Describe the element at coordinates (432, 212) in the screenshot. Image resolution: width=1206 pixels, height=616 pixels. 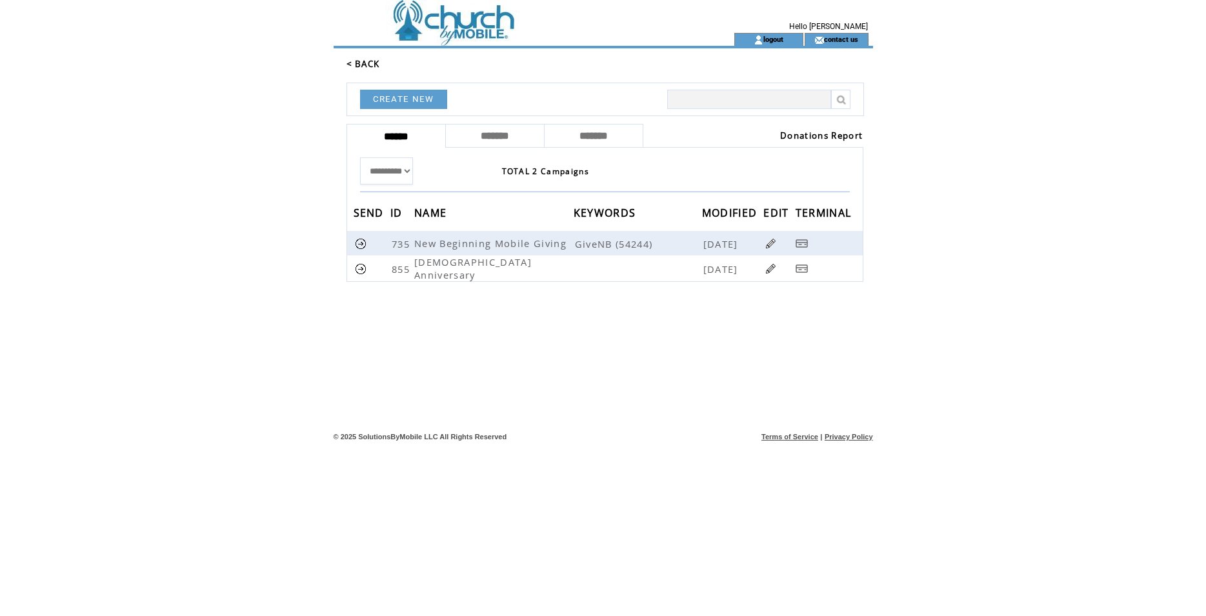
I see `a: NAME` at that location.